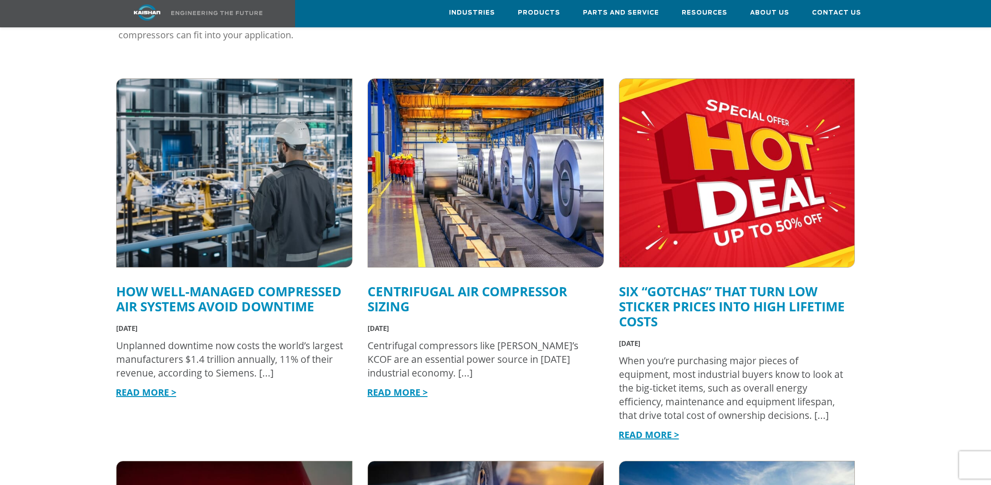 This screenshot has height=485, width=991. What do you see at coordinates (704, 13) in the screenshot?
I see `span: Resources` at bounding box center [704, 13].